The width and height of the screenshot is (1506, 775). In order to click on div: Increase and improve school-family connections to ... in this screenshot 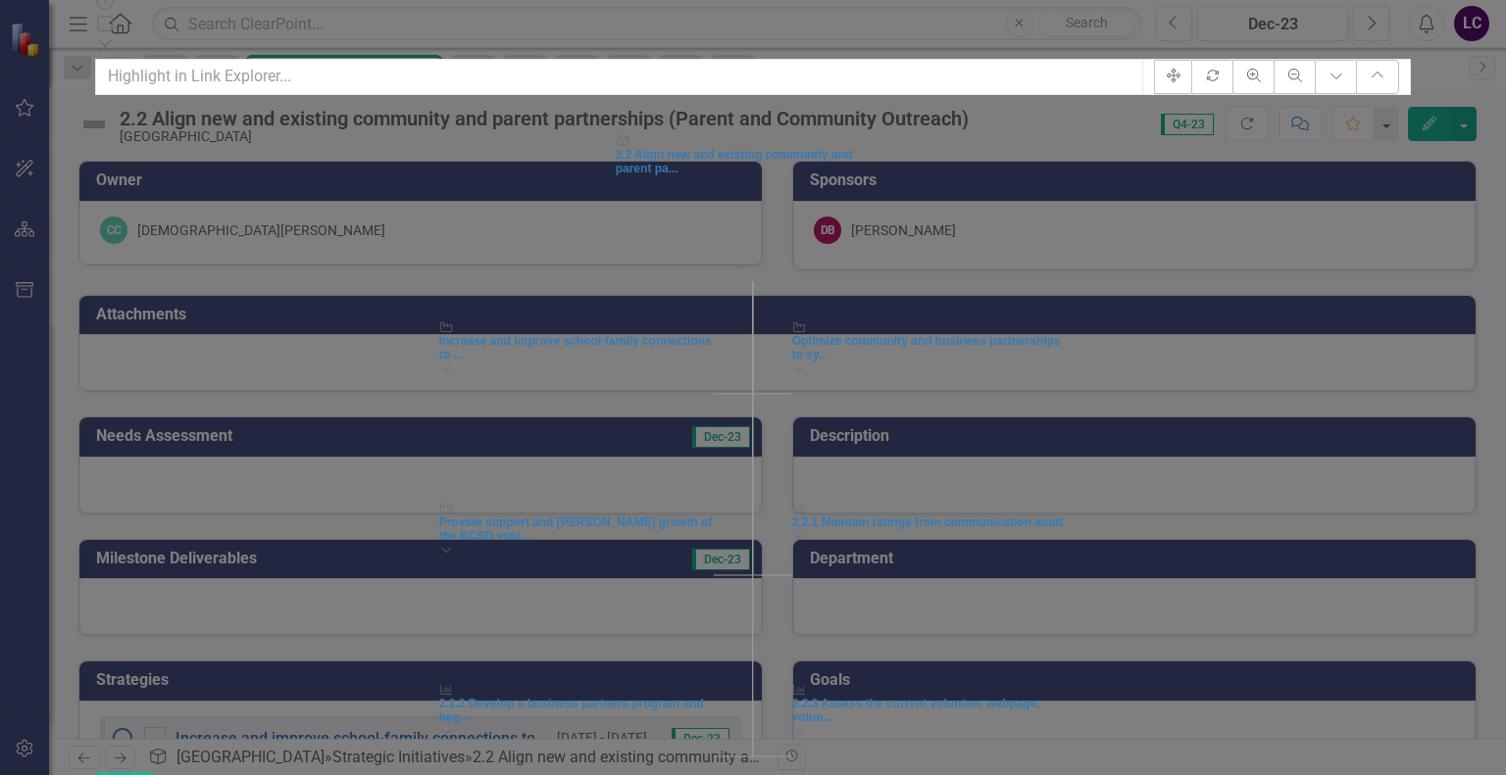, I will do `click(576, 348)`.